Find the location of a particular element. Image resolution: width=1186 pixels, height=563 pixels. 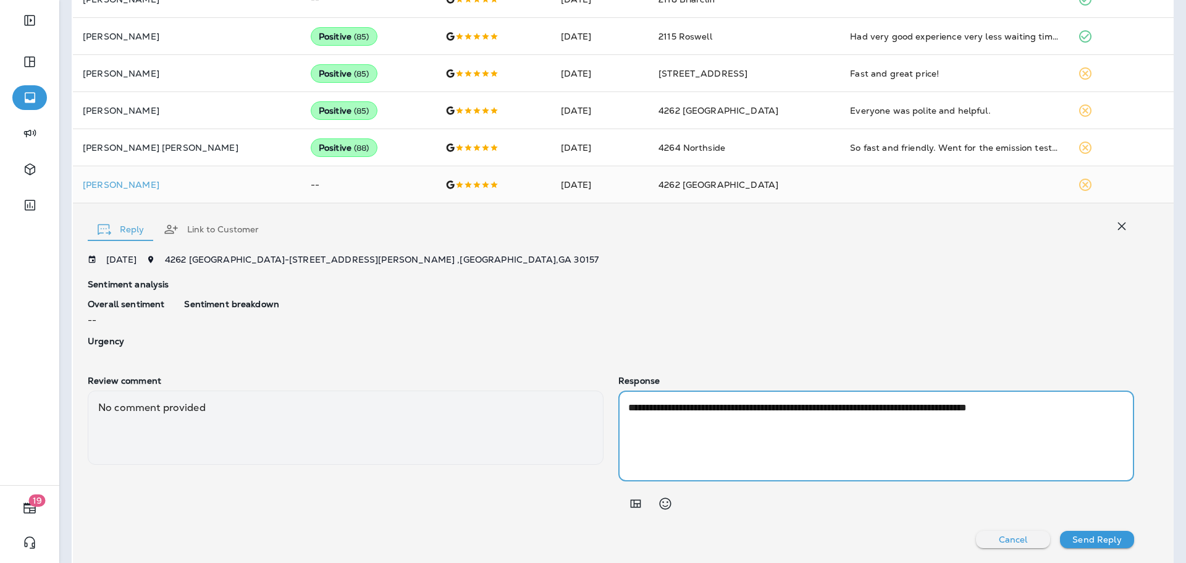

div: So fast and friendly. Went for the emission test. And they even helped inflate my tires for free is located at coordinates (954, 148).